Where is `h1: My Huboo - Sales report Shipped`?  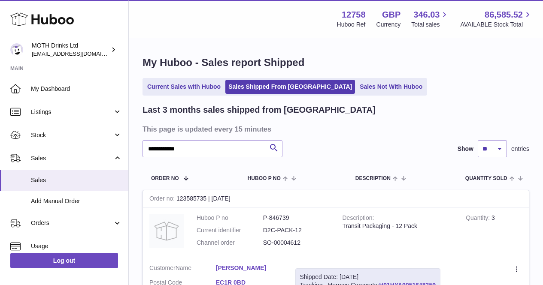 h1: My Huboo - Sales report Shipped is located at coordinates (335, 63).